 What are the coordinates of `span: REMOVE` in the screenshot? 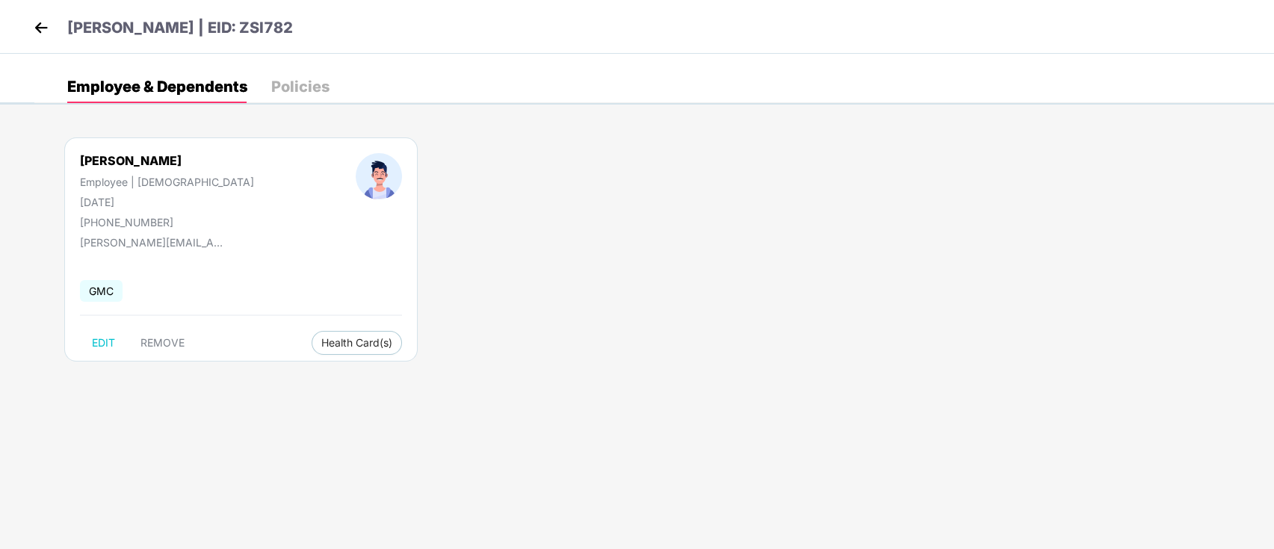 It's located at (162, 343).